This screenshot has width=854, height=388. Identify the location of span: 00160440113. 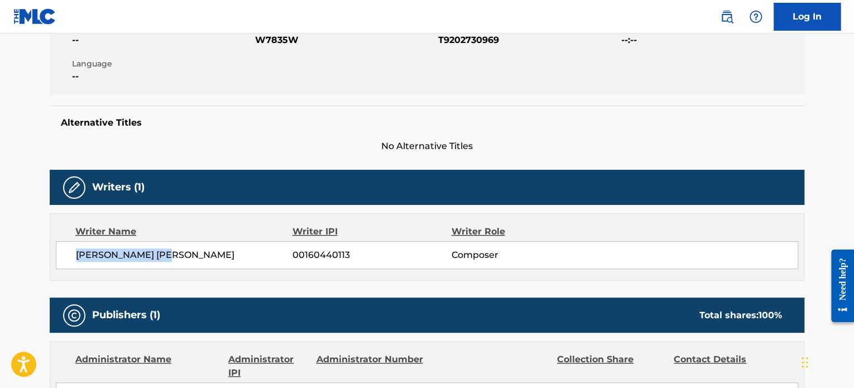
(372, 255).